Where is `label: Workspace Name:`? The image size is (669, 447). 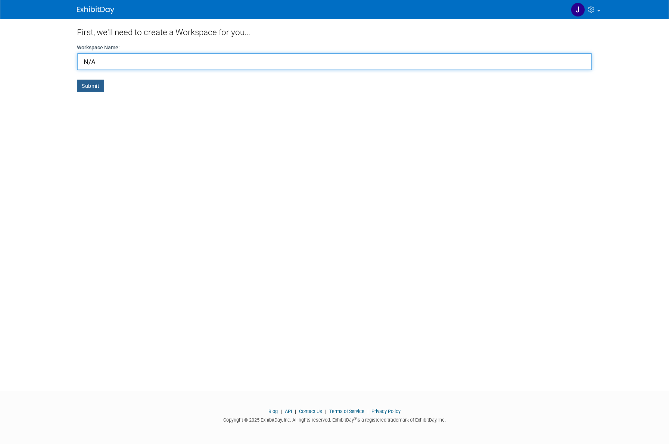
label: Workspace Name: is located at coordinates (98, 47).